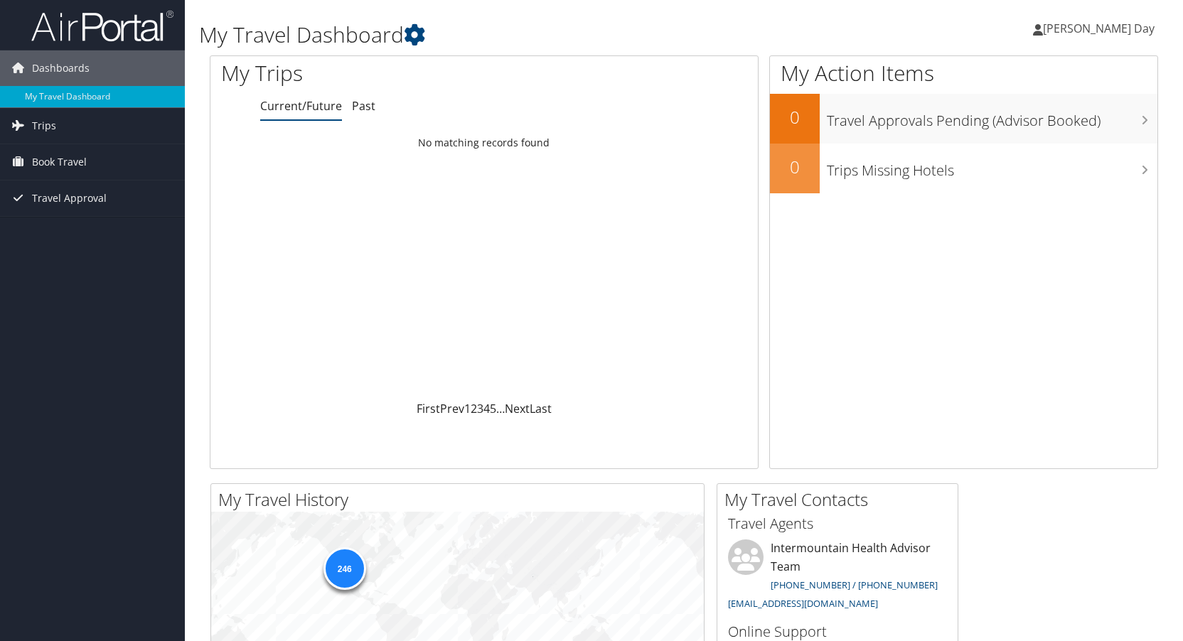 The width and height of the screenshot is (1183, 641). I want to click on h2: My Travel Contacts, so click(841, 500).